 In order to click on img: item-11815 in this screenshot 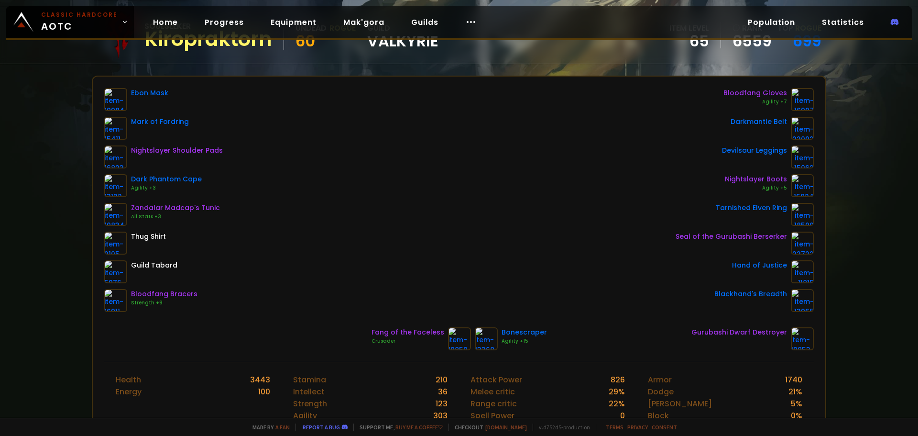, I will do `click(803, 272)`.